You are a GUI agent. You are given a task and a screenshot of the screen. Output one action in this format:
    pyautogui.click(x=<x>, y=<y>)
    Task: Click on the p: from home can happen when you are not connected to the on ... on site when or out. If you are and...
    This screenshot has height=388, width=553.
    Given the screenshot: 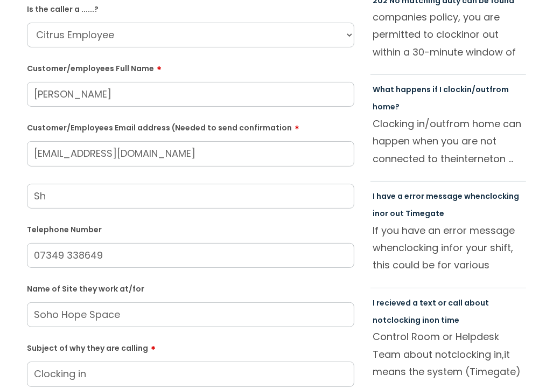 What is the action you would take?
    pyautogui.click(x=448, y=141)
    